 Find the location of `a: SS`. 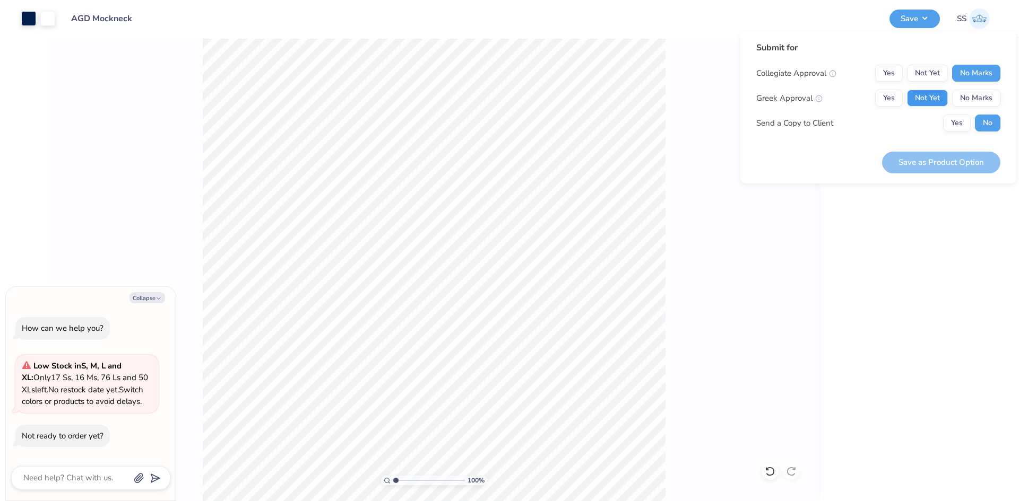

a: SS is located at coordinates (973, 19).